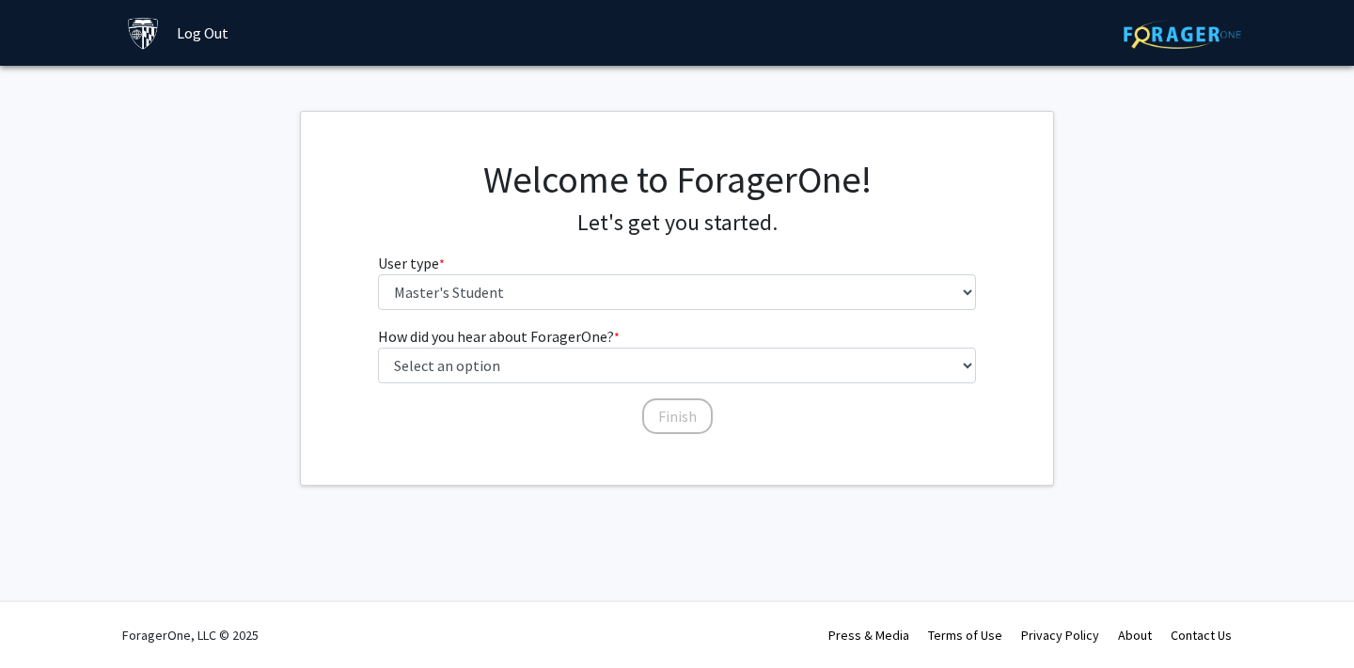 The image size is (1354, 668). I want to click on a: Terms of Use, so click(964, 635).